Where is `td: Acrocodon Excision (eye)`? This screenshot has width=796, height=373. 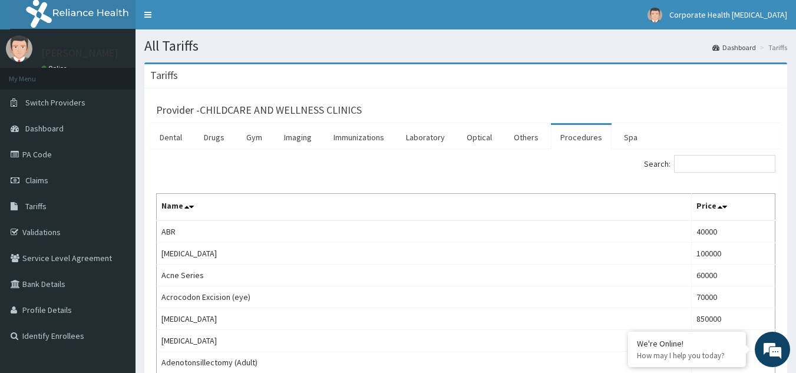 td: Acrocodon Excision (eye) is located at coordinates (424, 297).